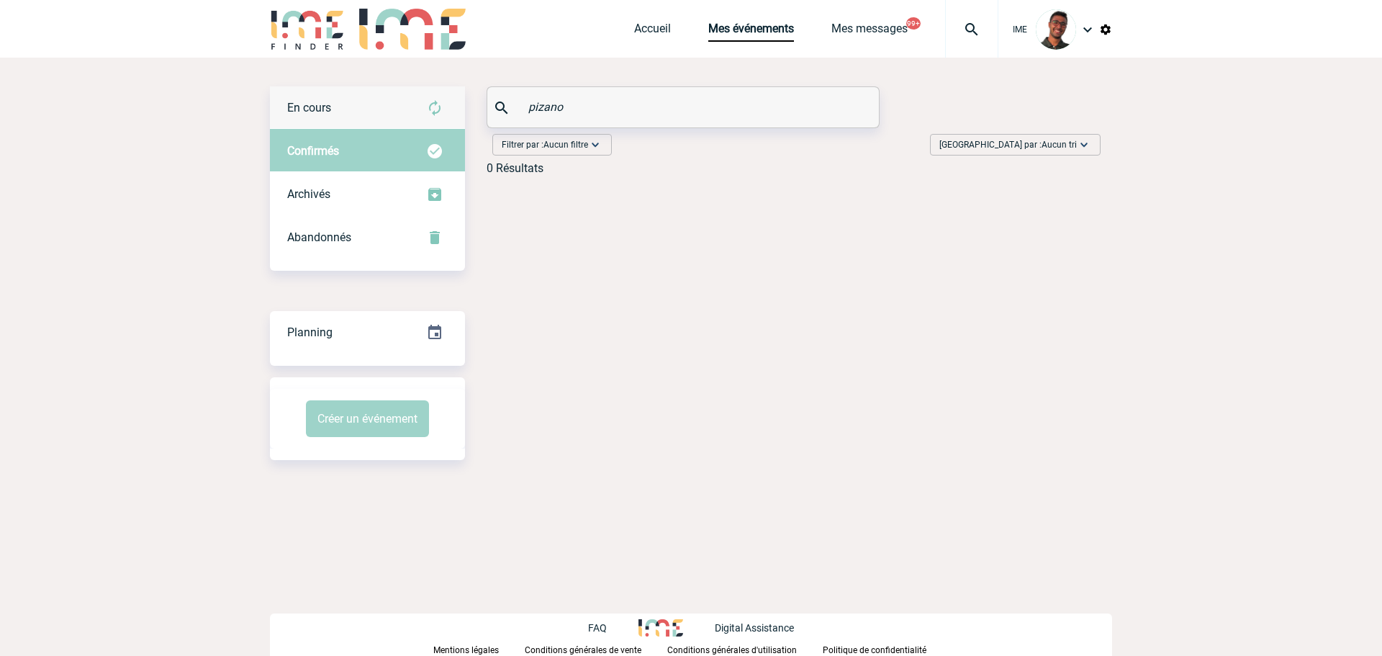 This screenshot has height=656, width=1382. Describe the element at coordinates (309, 107) in the screenshot. I see `span: En cours` at that location.